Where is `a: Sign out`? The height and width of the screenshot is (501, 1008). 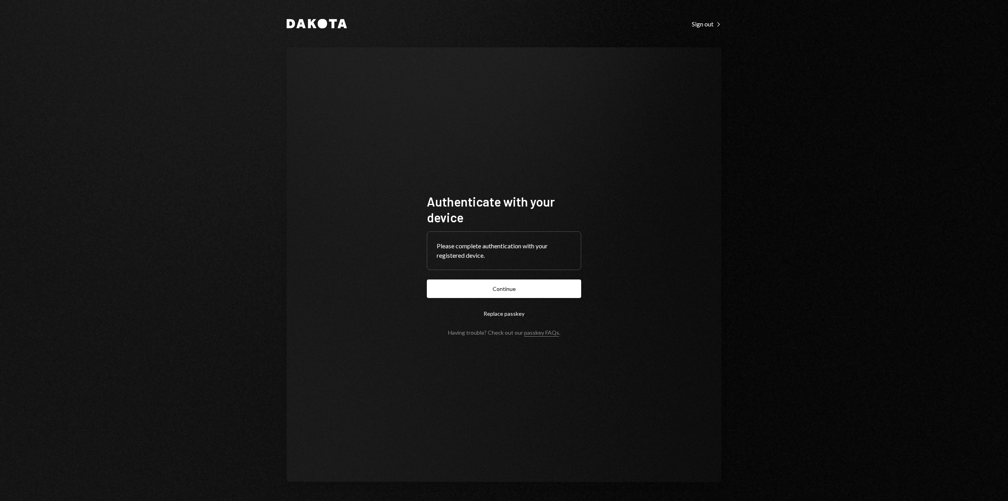 a: Sign out is located at coordinates (707, 24).